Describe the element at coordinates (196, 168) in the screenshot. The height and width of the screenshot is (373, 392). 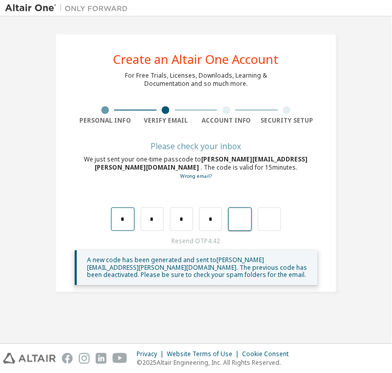
I see `div: We just sent your one-time passcode to . The code is valid for 15 minutes.` at that location.